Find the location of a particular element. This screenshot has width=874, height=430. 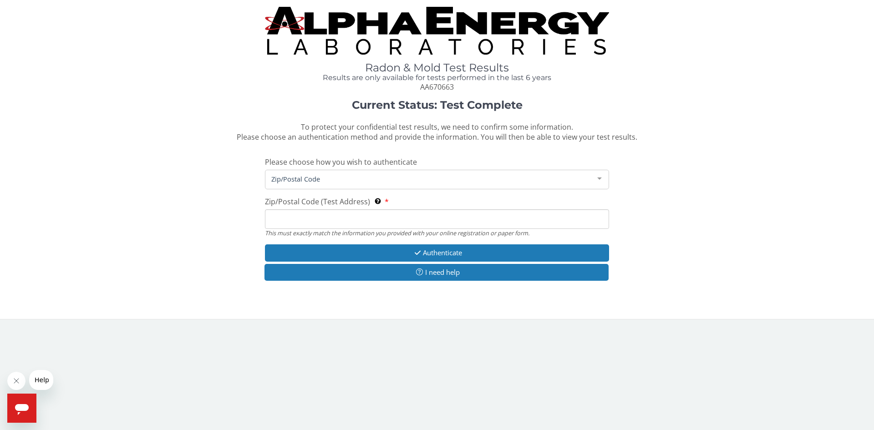

span: Zip/Postal Code is located at coordinates (430, 179).